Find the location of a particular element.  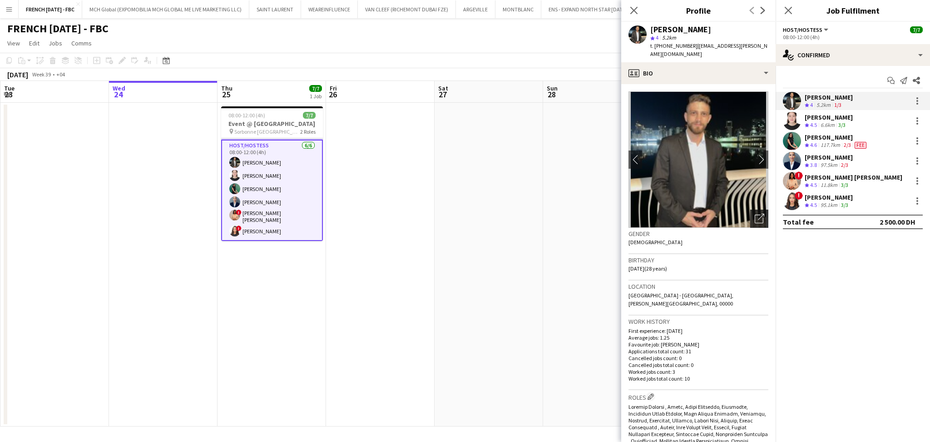

span: 24 is located at coordinates (118, 94).